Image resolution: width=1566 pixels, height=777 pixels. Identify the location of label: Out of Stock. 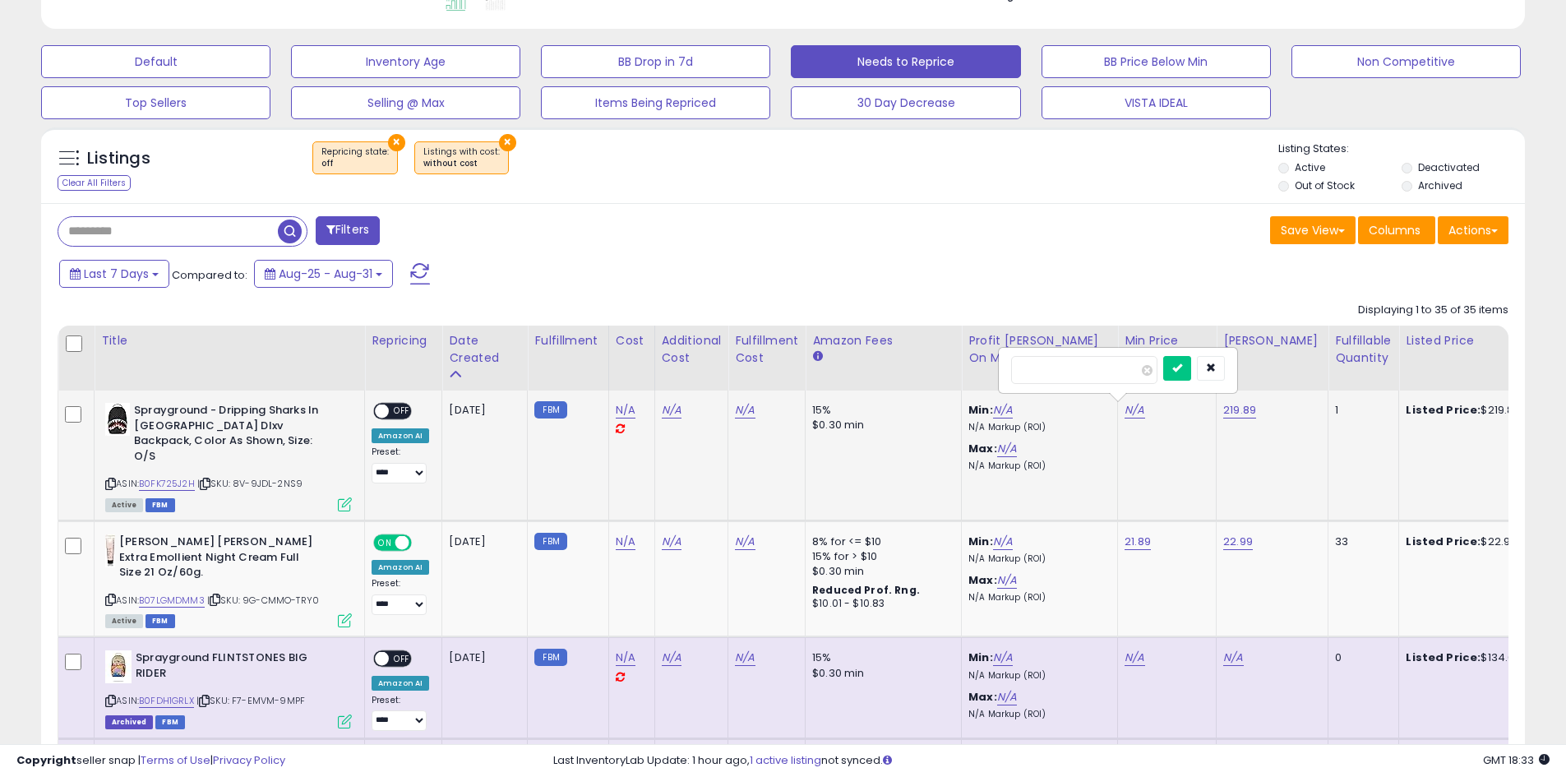
(1324, 185).